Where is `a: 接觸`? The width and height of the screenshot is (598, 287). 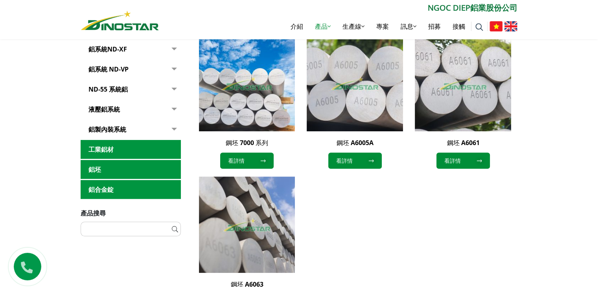
a: 接觸 is located at coordinates (459, 26).